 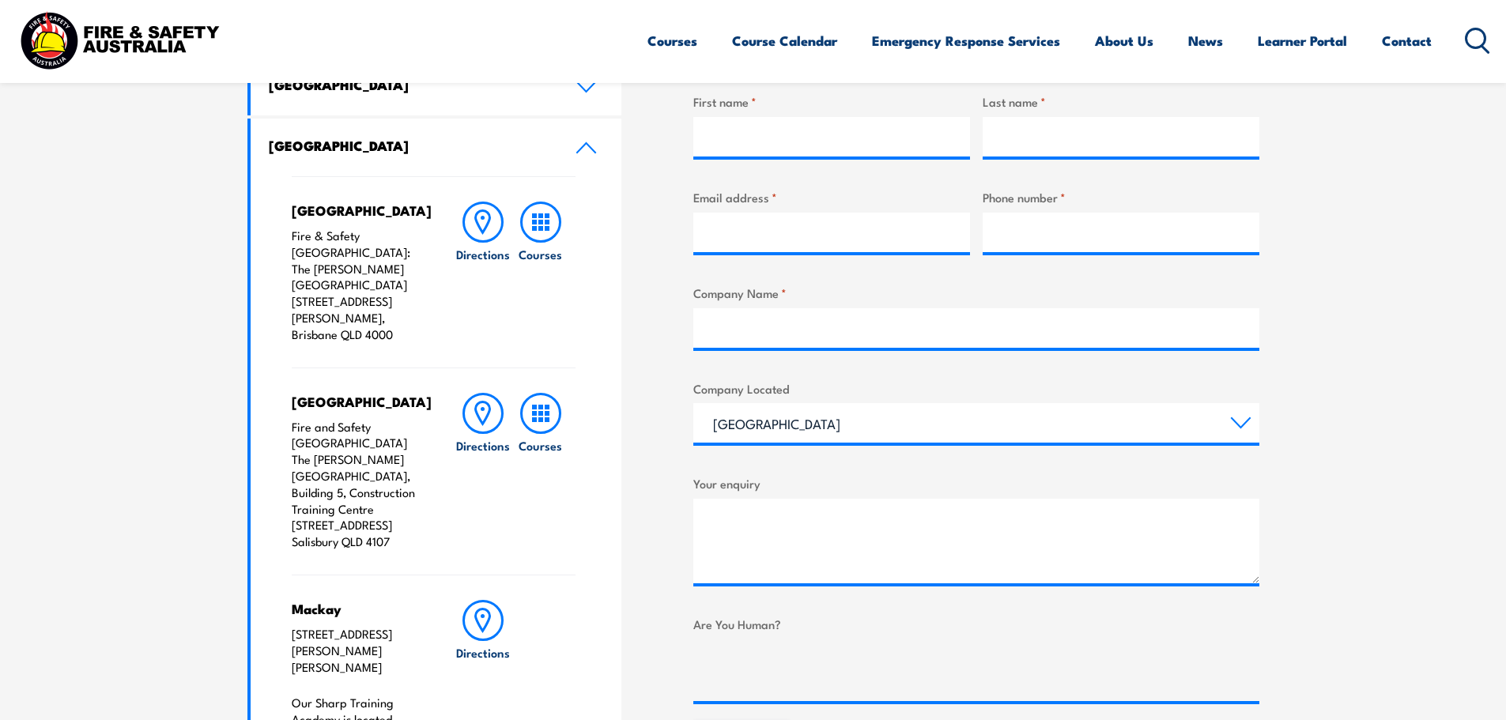 I want to click on a: Contact, so click(x=1407, y=40).